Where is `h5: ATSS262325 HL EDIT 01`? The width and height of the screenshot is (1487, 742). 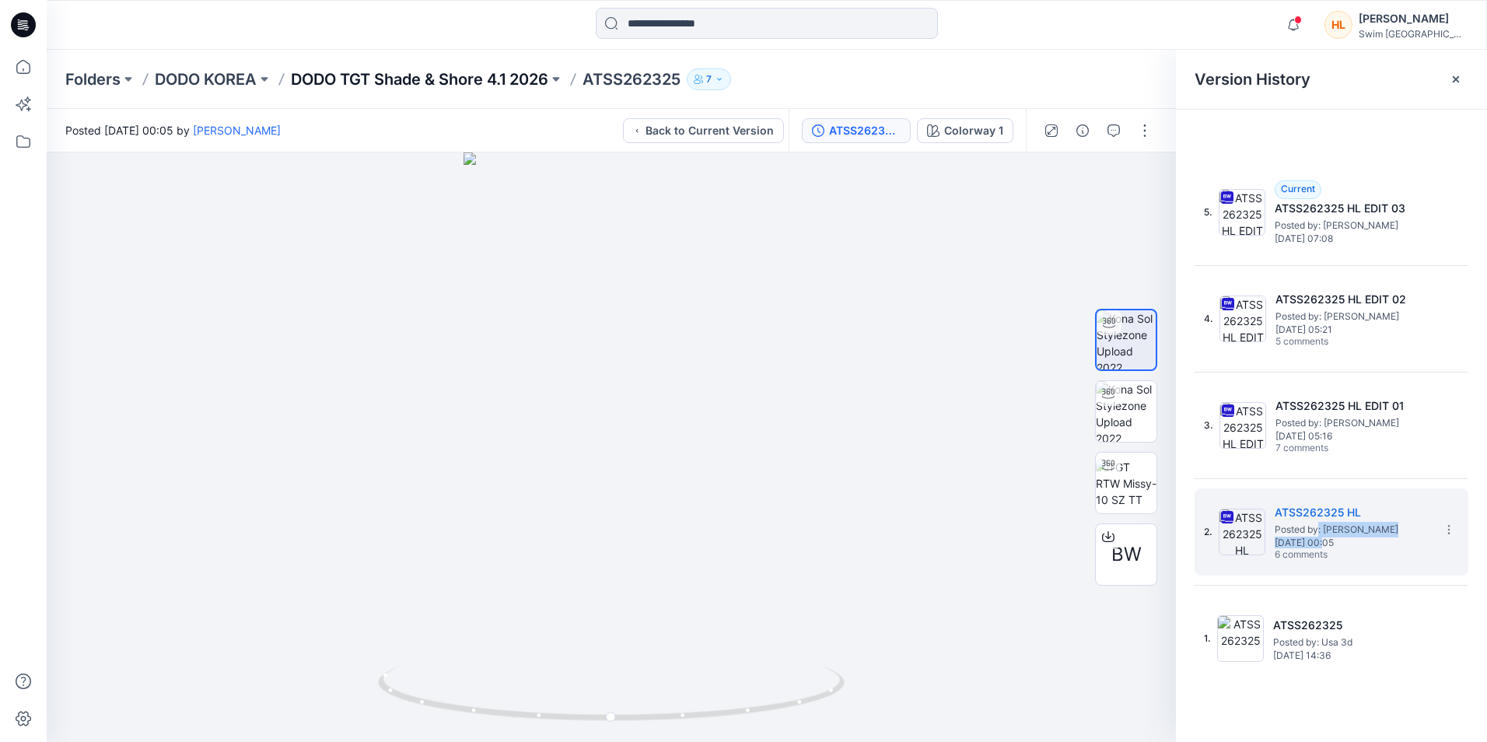 h5: ATSS262325 HL EDIT 01 is located at coordinates (1353, 406).